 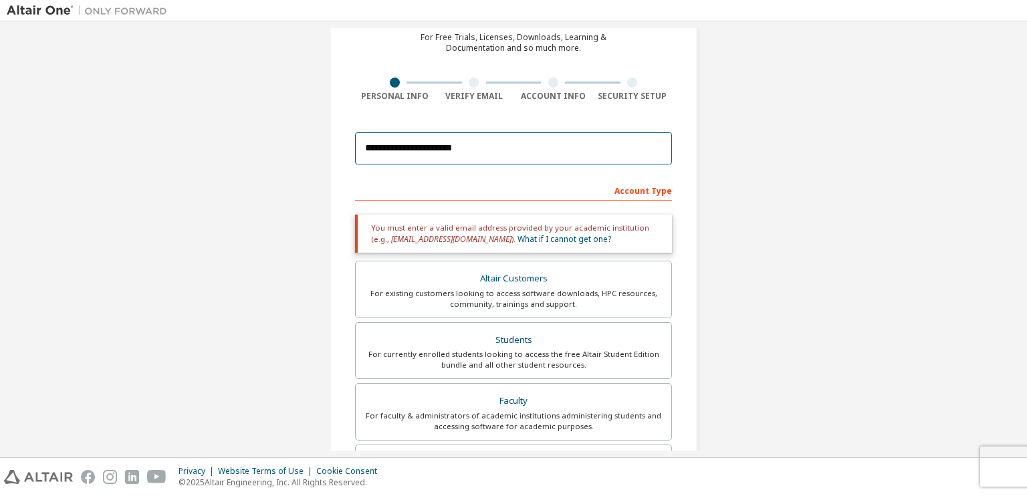 I want to click on p: © 2025 Altair Engineering, Inc. All Rights Reserved., so click(x=281, y=482).